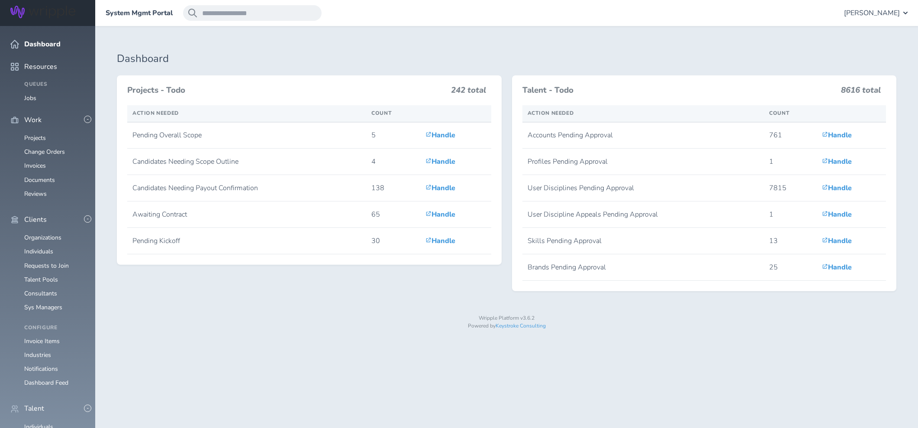 Image resolution: width=918 pixels, height=428 pixels. I want to click on td: Skills Pending Approval, so click(643, 241).